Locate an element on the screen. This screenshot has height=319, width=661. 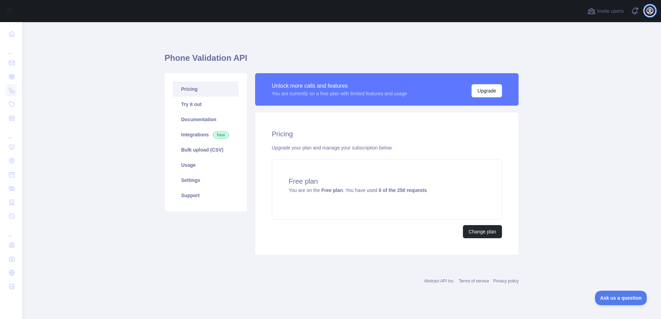
a: Terms of service is located at coordinates (474, 281).